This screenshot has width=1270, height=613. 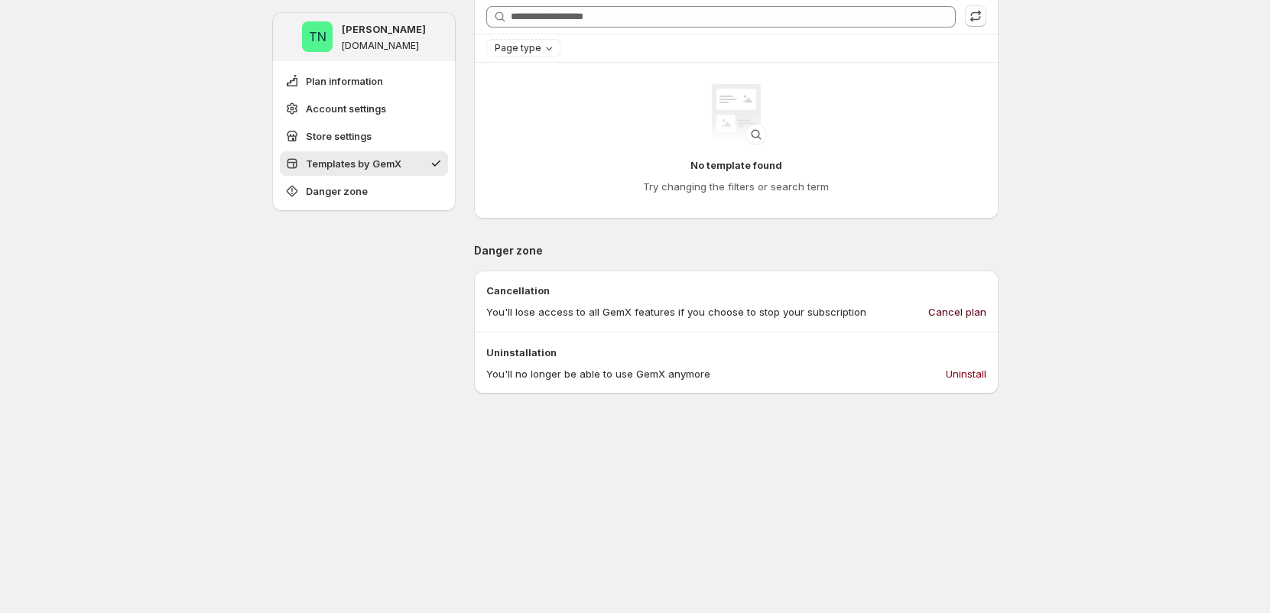 I want to click on button: Danger zone, so click(x=364, y=191).